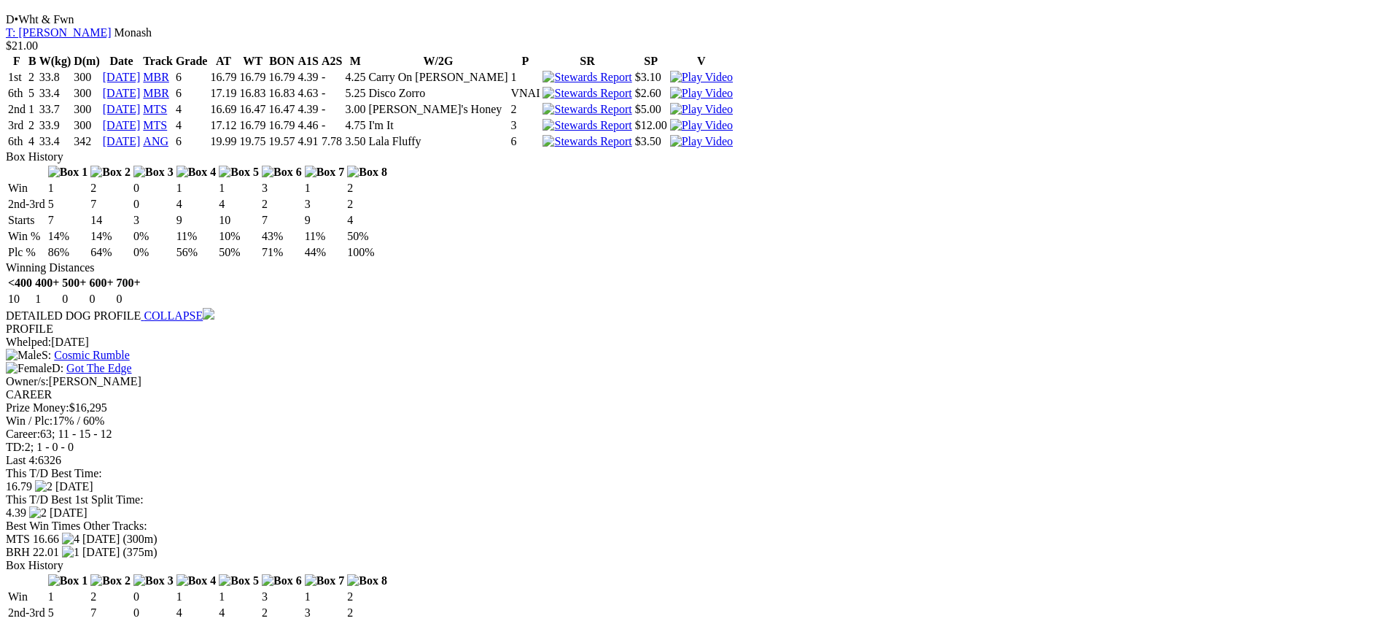 The width and height of the screenshot is (1400, 621). I want to click on img: Female, so click(28, 368).